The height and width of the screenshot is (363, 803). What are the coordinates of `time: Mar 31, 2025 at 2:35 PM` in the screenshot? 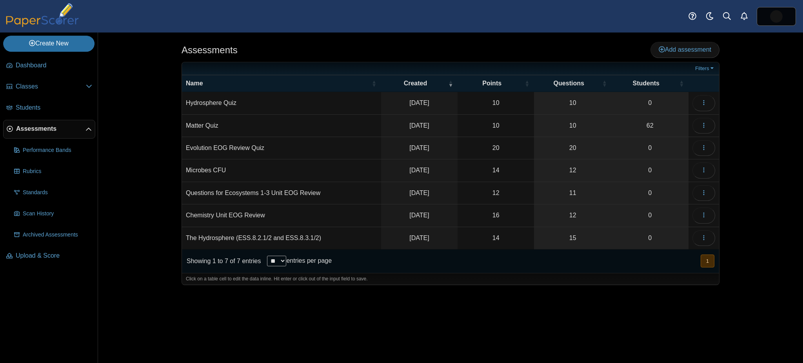 It's located at (419, 238).